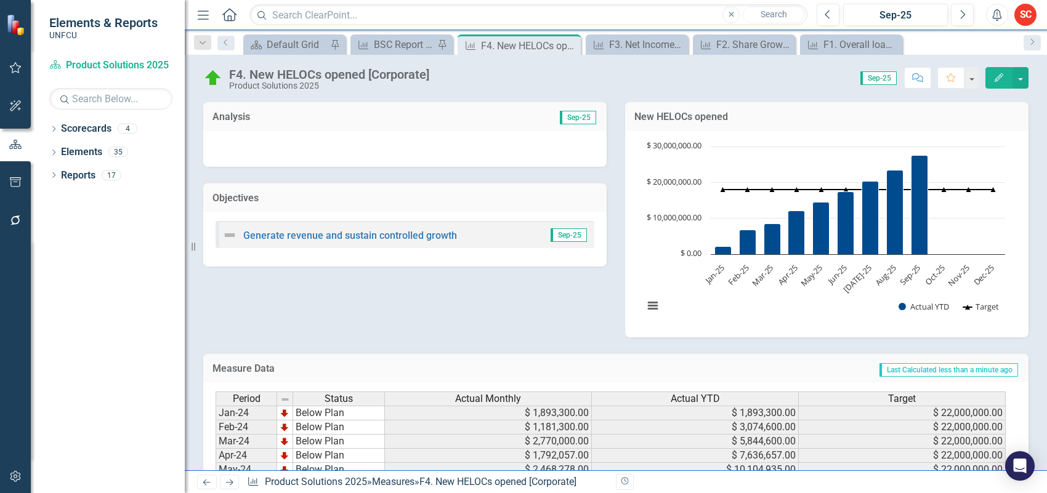  I want to click on text: Mar-25, so click(762, 275).